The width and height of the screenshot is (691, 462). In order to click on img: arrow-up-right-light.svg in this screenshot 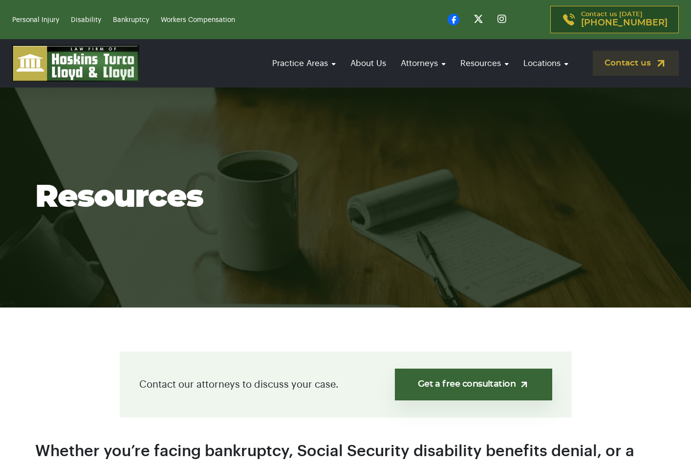, I will do `click(524, 384)`.